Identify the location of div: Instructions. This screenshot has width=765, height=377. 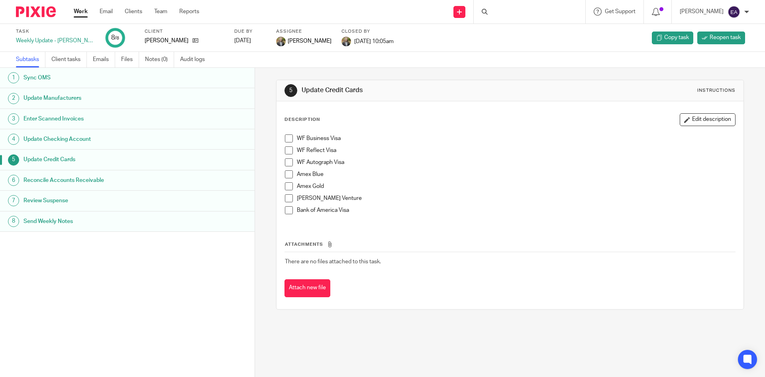
(716, 90).